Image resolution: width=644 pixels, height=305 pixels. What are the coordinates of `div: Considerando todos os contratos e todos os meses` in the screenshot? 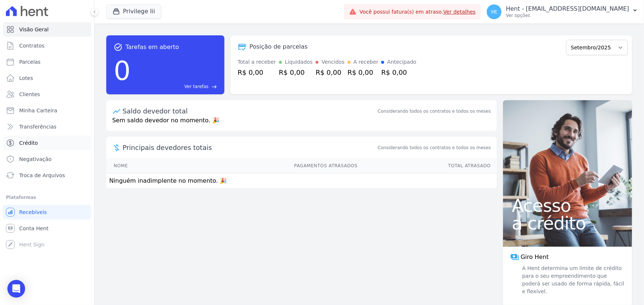 It's located at (434, 111).